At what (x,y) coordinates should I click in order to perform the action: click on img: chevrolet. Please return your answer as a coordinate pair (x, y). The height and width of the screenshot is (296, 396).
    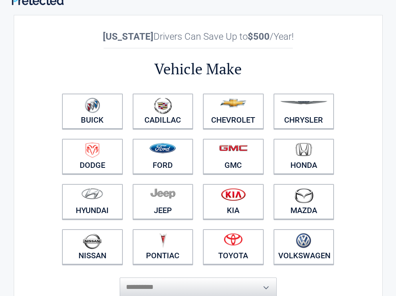
    Looking at the image, I should click on (233, 103).